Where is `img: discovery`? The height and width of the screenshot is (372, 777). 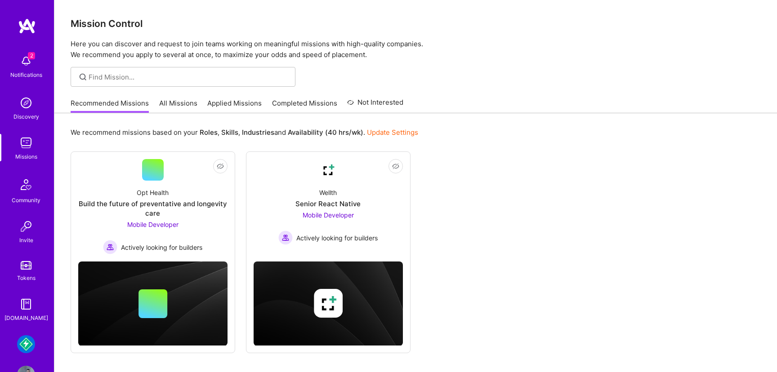 img: discovery is located at coordinates (26, 103).